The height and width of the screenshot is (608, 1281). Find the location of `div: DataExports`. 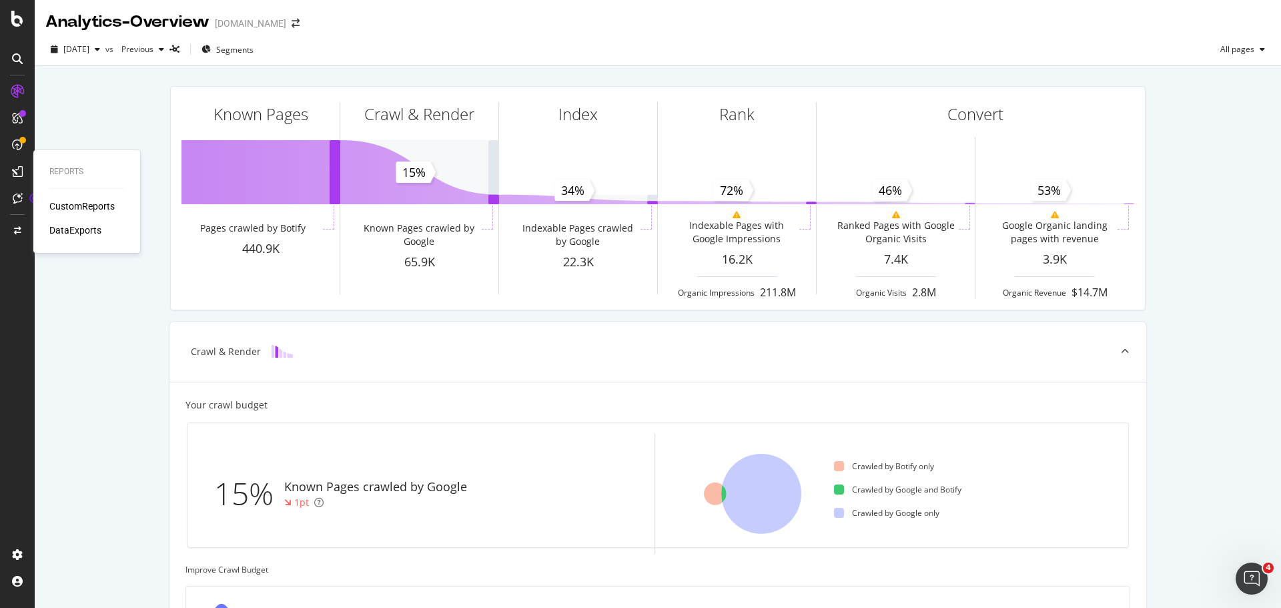

div: DataExports is located at coordinates (75, 230).